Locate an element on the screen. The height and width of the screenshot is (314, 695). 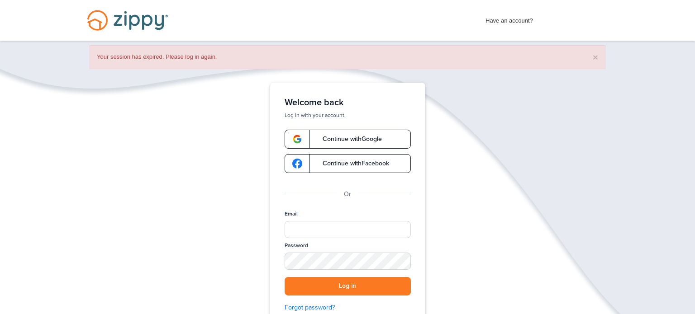
span: Have an account? is located at coordinates (509, 19).